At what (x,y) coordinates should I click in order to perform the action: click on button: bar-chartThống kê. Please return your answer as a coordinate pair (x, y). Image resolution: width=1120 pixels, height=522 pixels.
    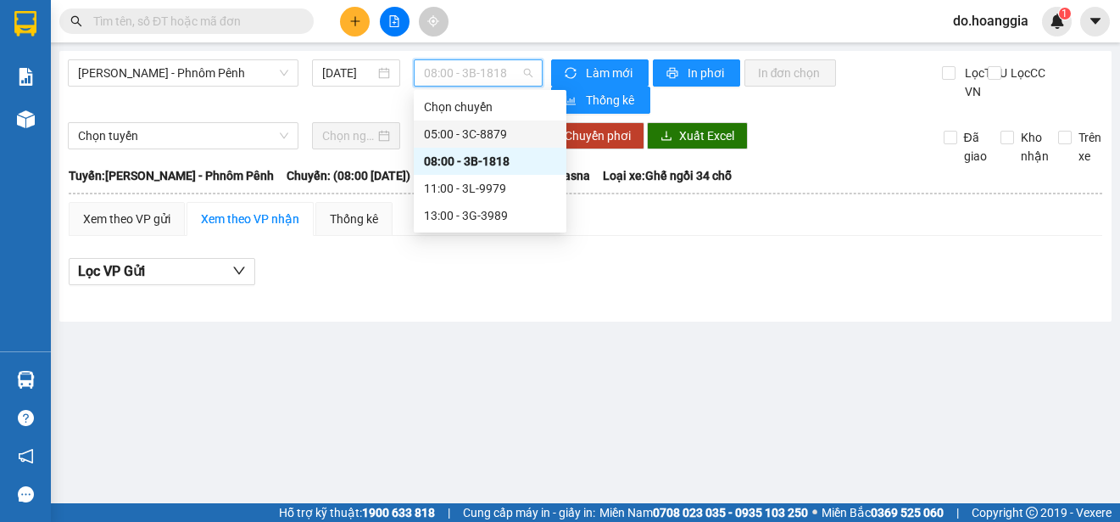
    Looking at the image, I should click on (600, 100).